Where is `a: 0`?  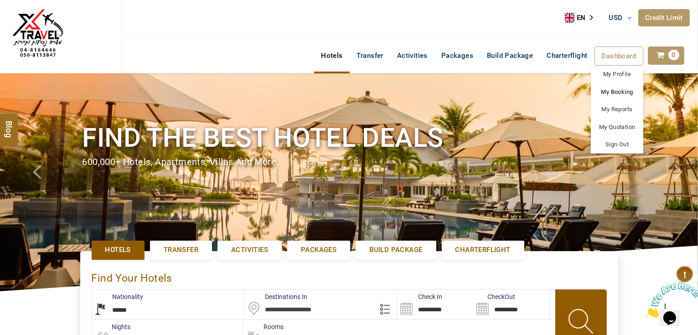 a: 0 is located at coordinates (666, 56).